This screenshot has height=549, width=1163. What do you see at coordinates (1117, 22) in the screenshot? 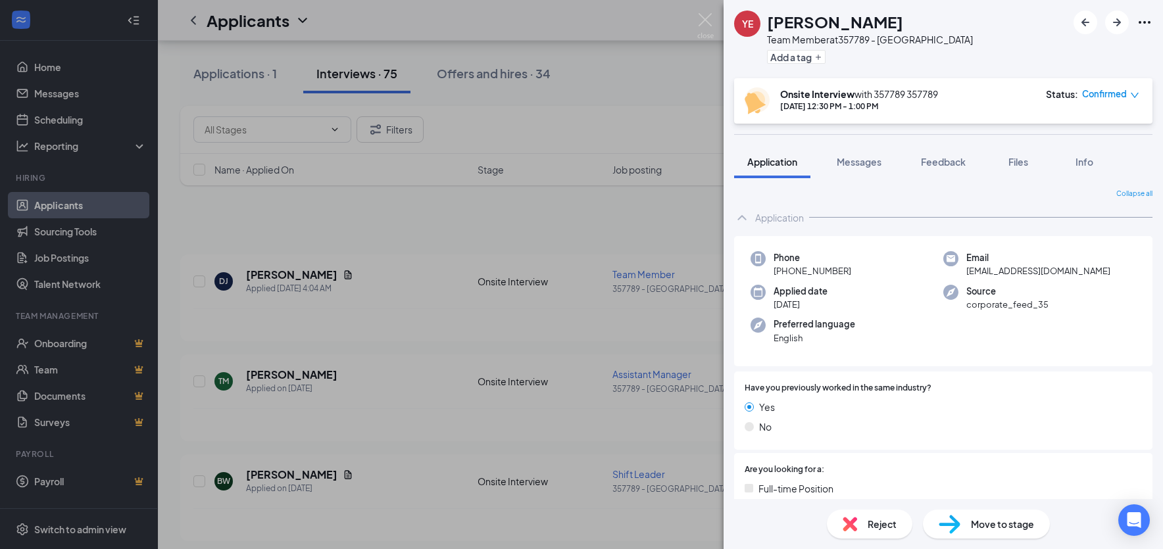
I see `button: ArrowRight` at bounding box center [1117, 22].